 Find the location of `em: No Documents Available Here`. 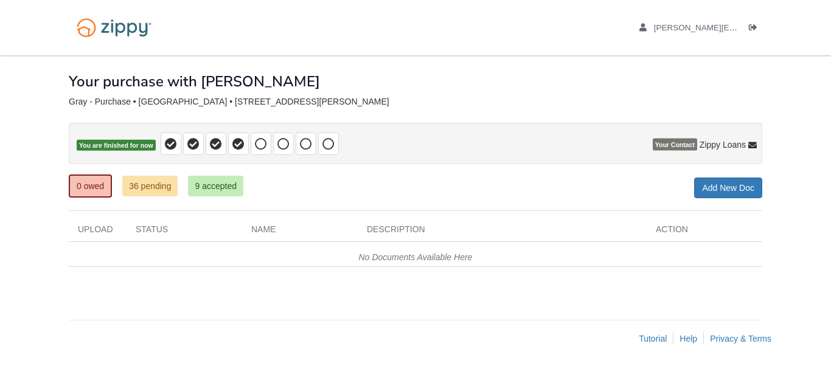

em: No Documents Available Here is located at coordinates (415, 257).